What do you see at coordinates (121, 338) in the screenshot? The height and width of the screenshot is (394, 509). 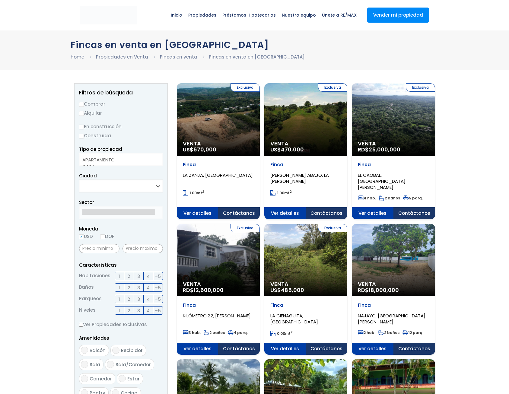 I see `p: Amenidades` at bounding box center [121, 338].